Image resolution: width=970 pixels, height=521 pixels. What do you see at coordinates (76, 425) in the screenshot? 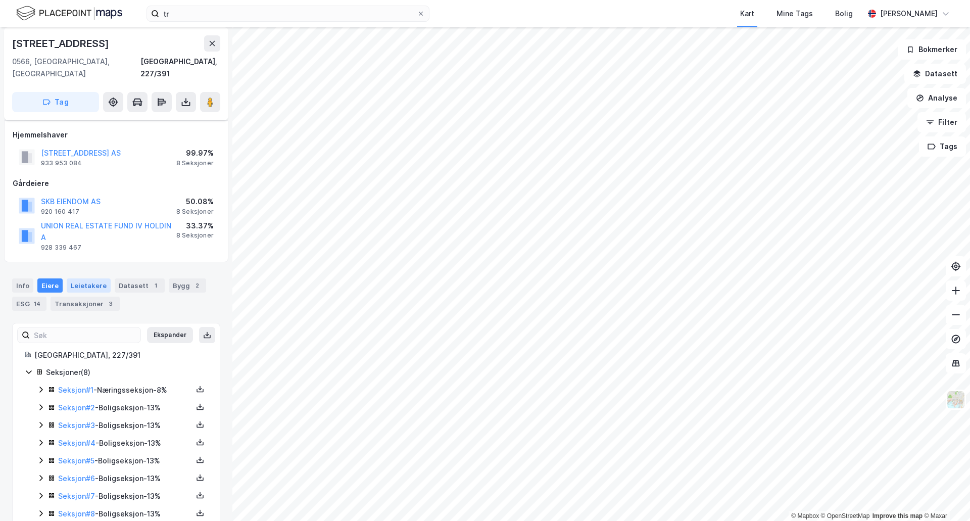
I see `a: Seksjon#3` at bounding box center [76, 425].